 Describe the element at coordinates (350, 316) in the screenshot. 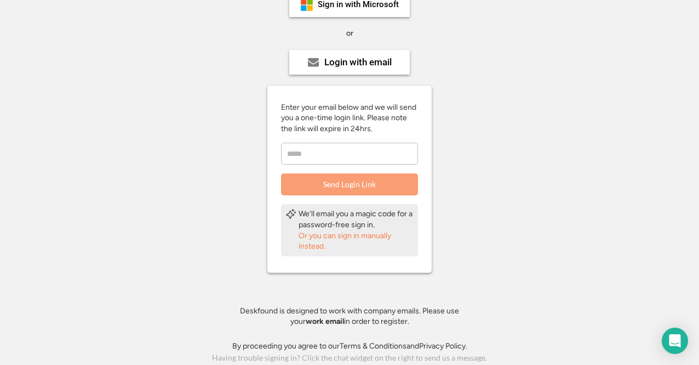

I see `div: Deskfound is designed to work with company emails. Please use your in order to register.` at that location.